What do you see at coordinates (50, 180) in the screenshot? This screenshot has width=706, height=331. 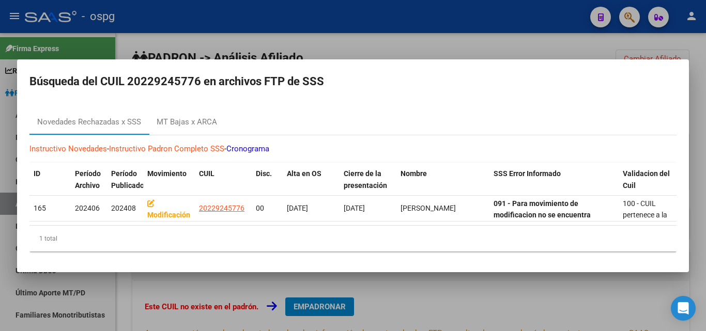 I see `datatable-header-cell: ID` at bounding box center [50, 180].